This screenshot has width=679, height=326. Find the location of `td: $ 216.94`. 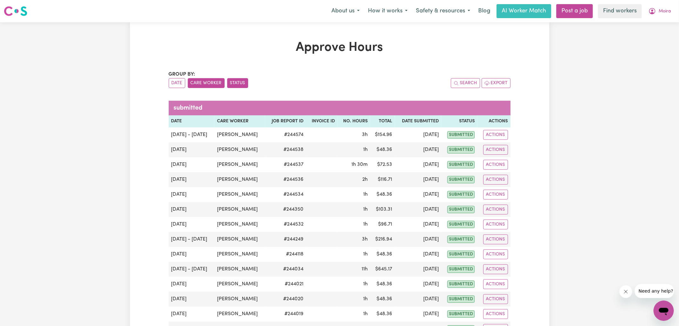

td: $ 216.94 is located at coordinates (383, 239).